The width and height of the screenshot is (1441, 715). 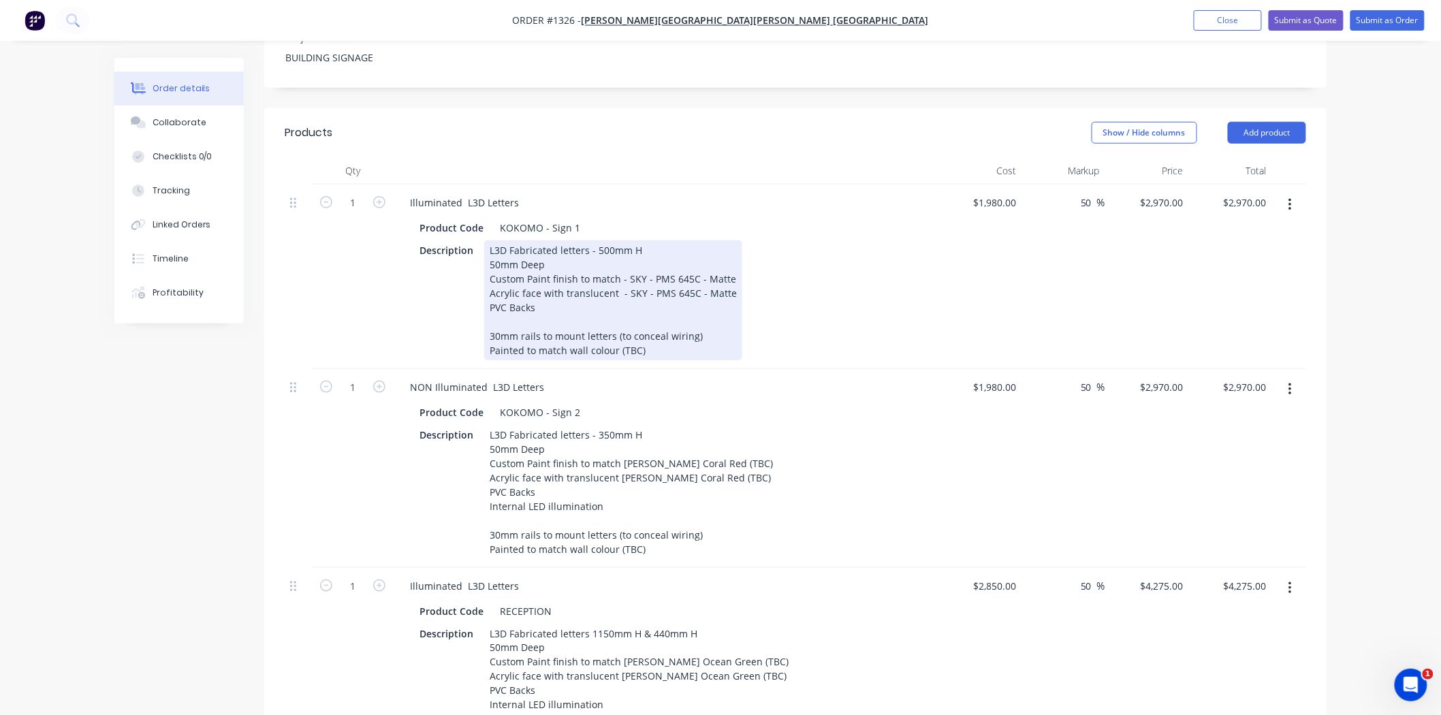 What do you see at coordinates (526, 611) in the screenshot?
I see `div: RECEPTION` at bounding box center [526, 611].